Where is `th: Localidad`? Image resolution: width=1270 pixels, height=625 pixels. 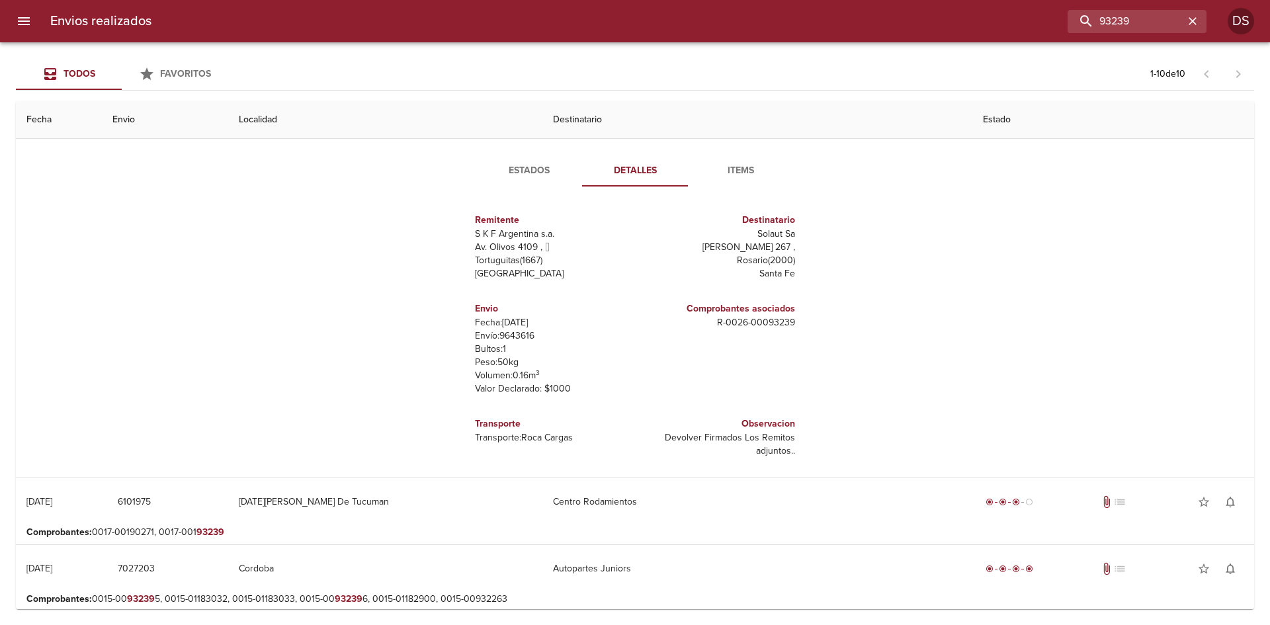 th: Localidad is located at coordinates (385, 120).